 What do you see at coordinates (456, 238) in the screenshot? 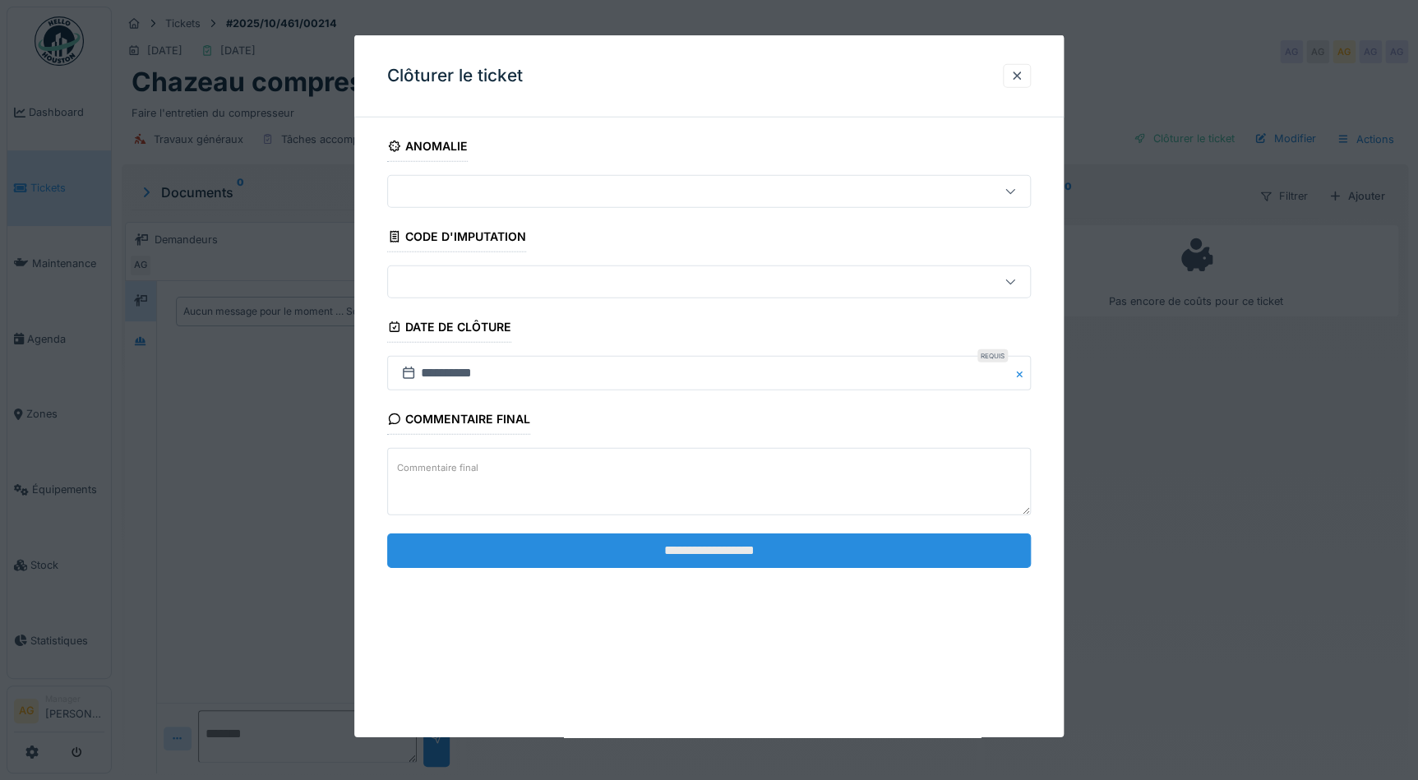
I see `div: Code d'imputation` at bounding box center [456, 238].